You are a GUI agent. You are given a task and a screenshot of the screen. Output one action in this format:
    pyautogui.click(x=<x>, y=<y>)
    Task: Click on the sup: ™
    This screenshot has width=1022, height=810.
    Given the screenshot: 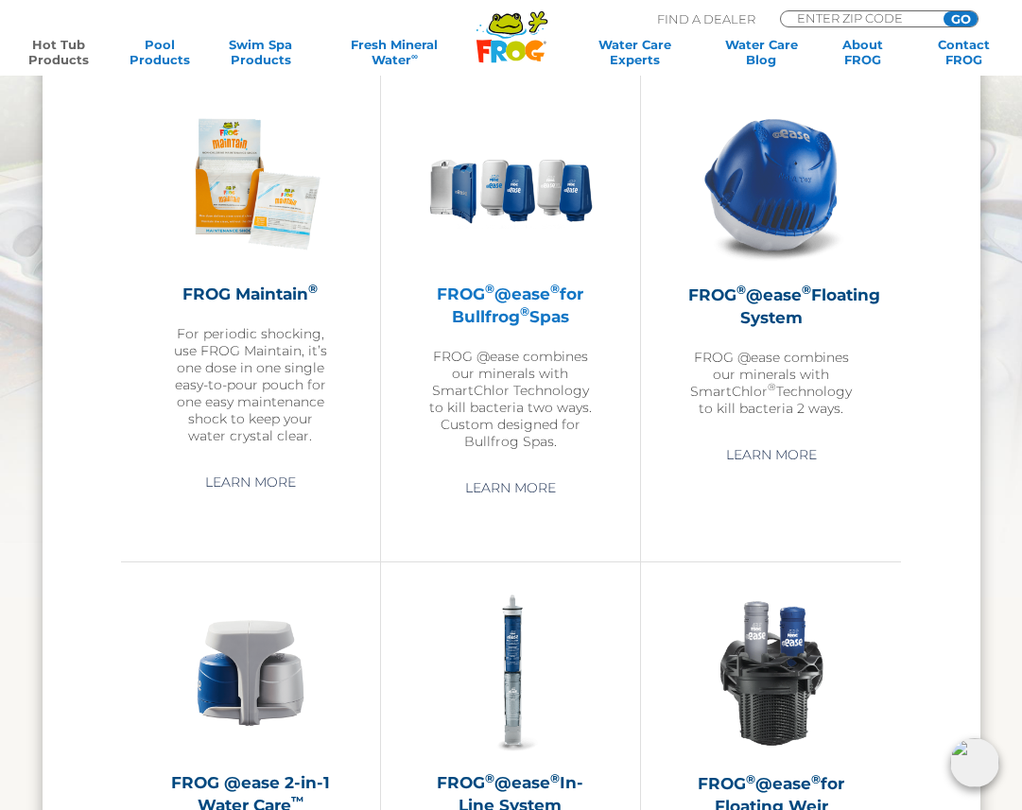 What is the action you would take?
    pyautogui.click(x=297, y=801)
    